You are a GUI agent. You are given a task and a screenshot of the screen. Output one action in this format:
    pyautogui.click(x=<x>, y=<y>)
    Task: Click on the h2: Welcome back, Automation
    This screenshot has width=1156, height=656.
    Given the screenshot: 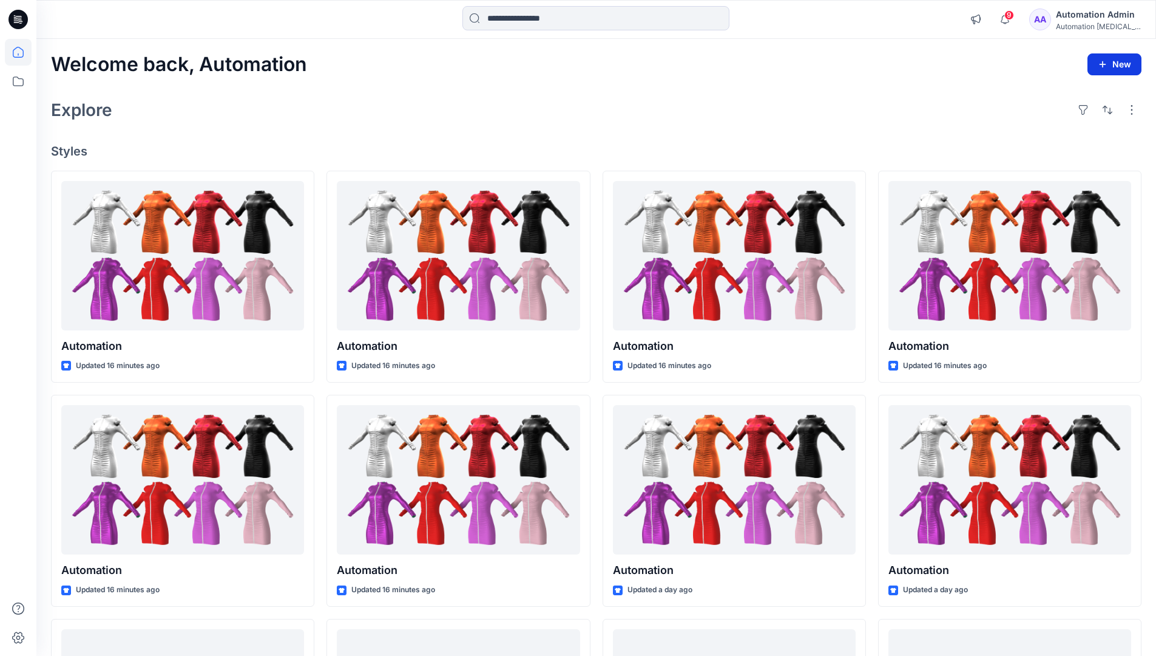 What is the action you would take?
    pyautogui.click(x=179, y=64)
    